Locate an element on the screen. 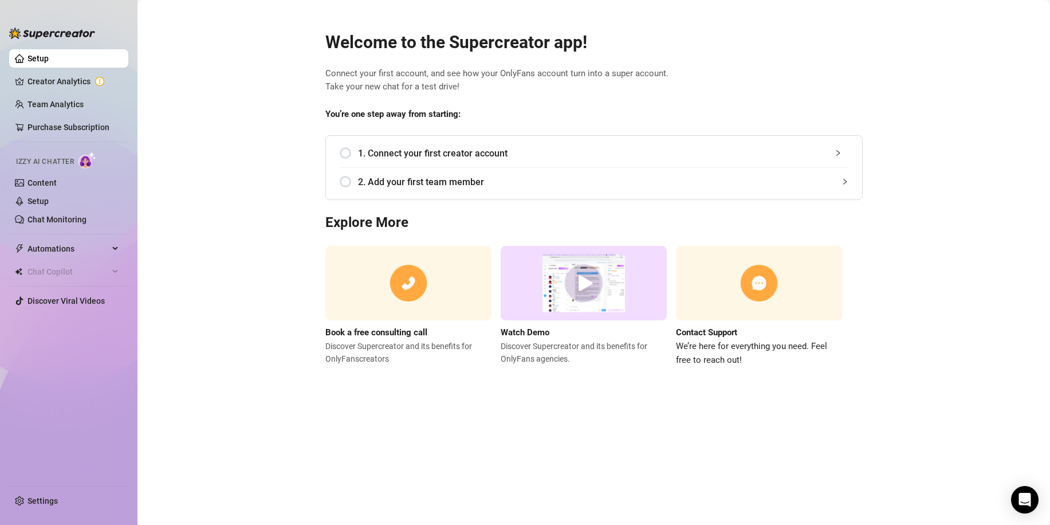 The image size is (1050, 525). div: 1. Connect your first creator account is located at coordinates (594, 153).